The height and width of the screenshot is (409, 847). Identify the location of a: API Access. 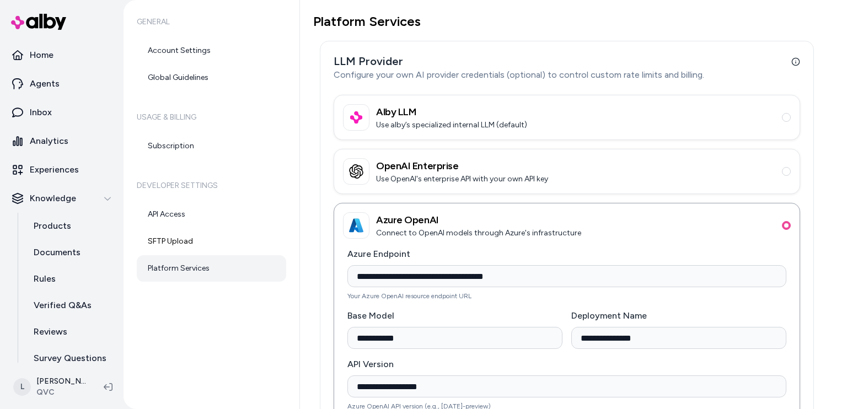
(211, 215).